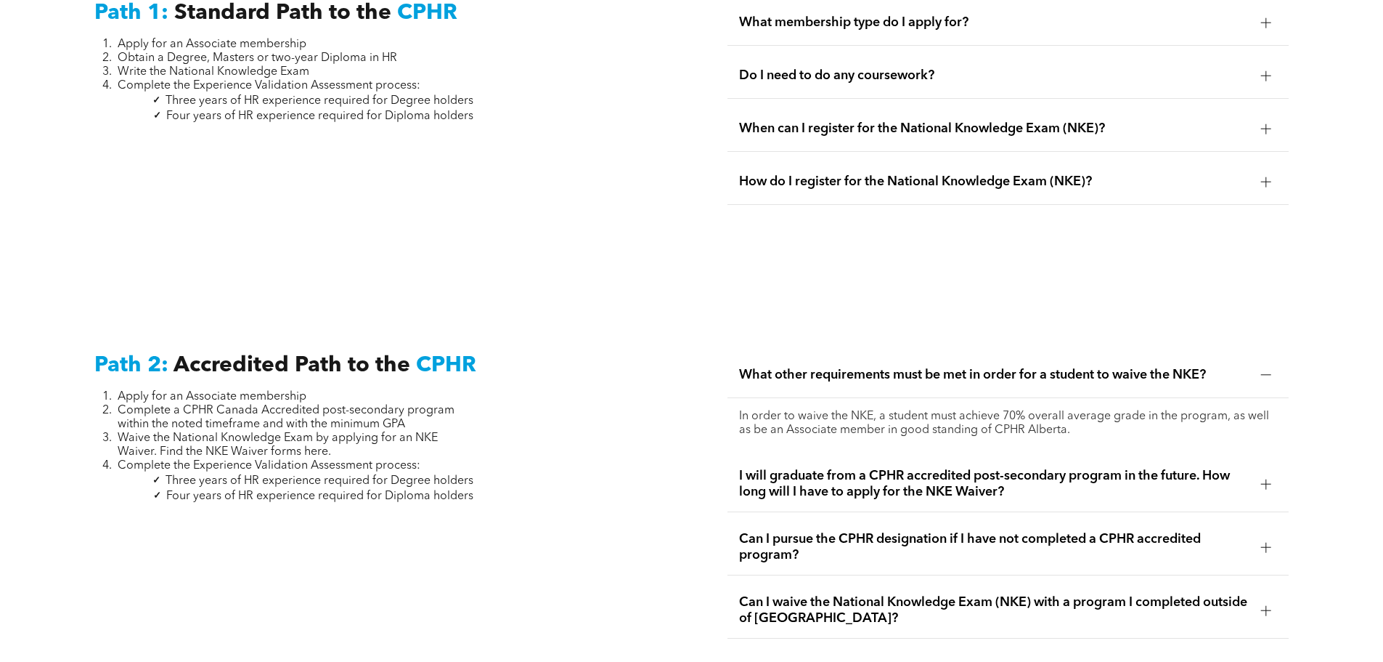 Image resolution: width=1383 pixels, height=662 pixels. Describe the element at coordinates (994, 375) in the screenshot. I see `span: What other requirements must be met in order for a student to waive the NKE?` at that location.